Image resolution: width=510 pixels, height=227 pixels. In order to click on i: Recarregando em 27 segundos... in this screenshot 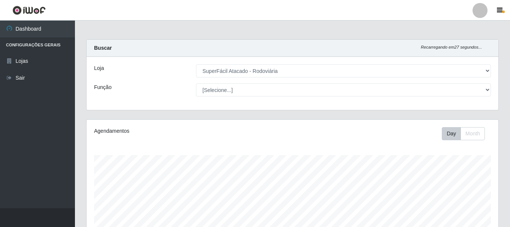, I will do `click(451, 47)`.